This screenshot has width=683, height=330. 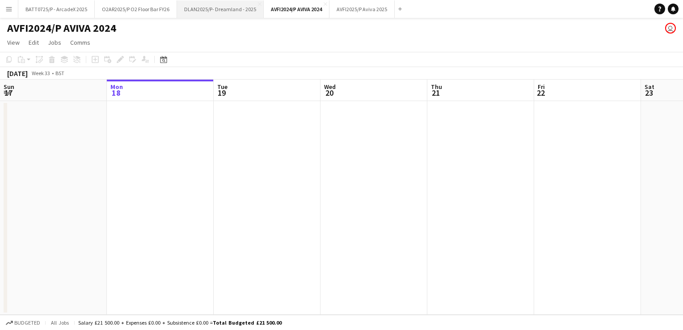 What do you see at coordinates (649, 87) in the screenshot?
I see `span: Sat` at bounding box center [649, 87].